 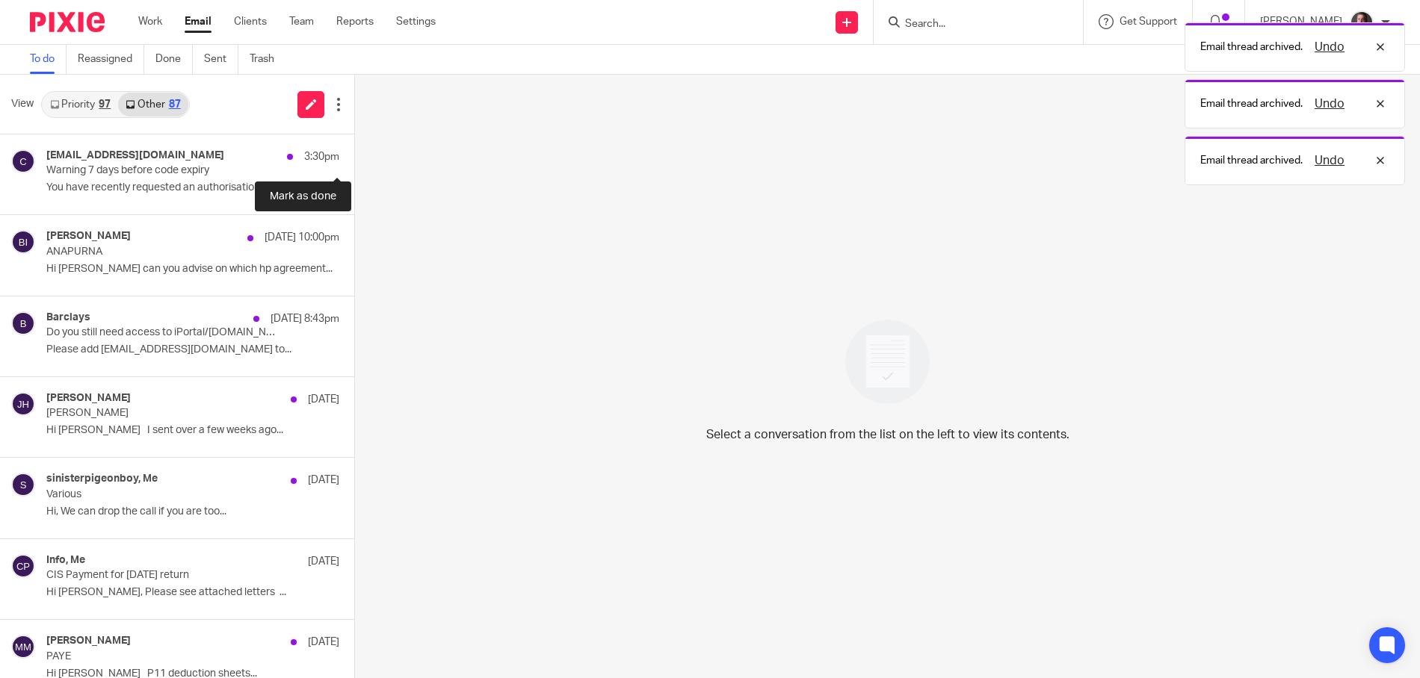 I want to click on p: Various, so click(x=164, y=495).